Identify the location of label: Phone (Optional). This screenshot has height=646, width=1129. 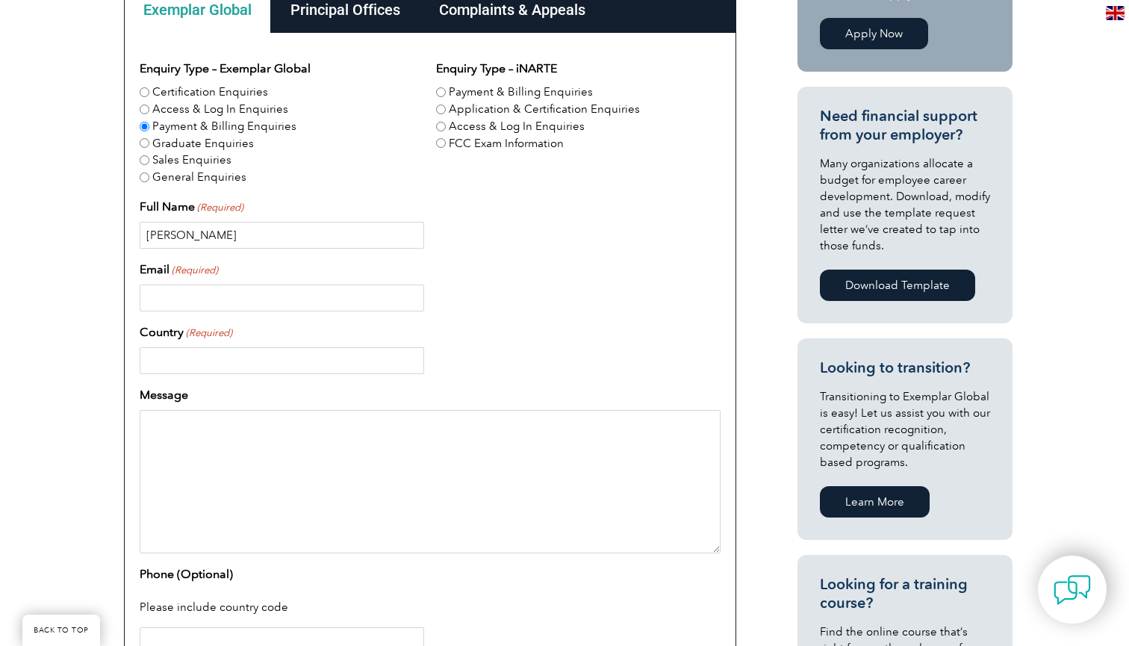
(186, 574).